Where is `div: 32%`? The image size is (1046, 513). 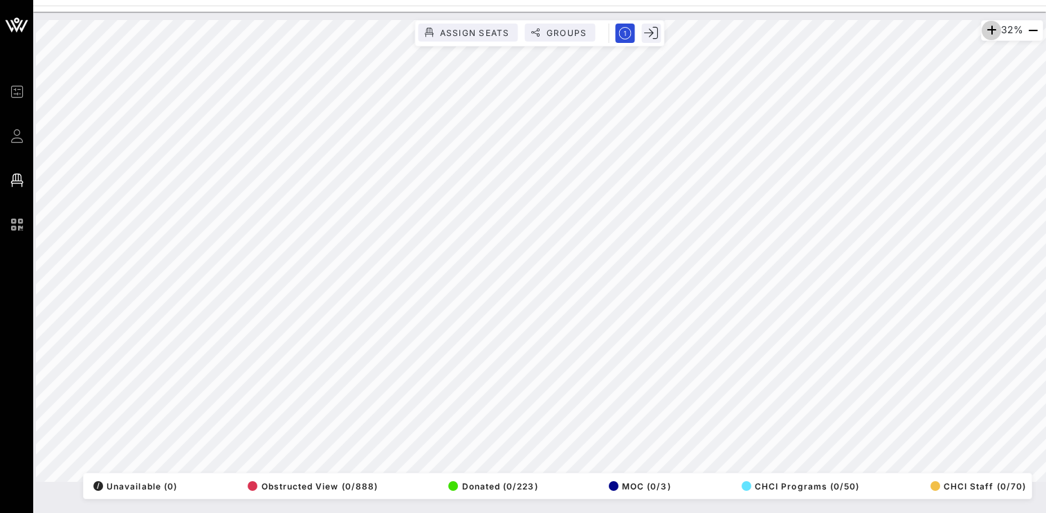
div: 32% is located at coordinates (1012, 30).